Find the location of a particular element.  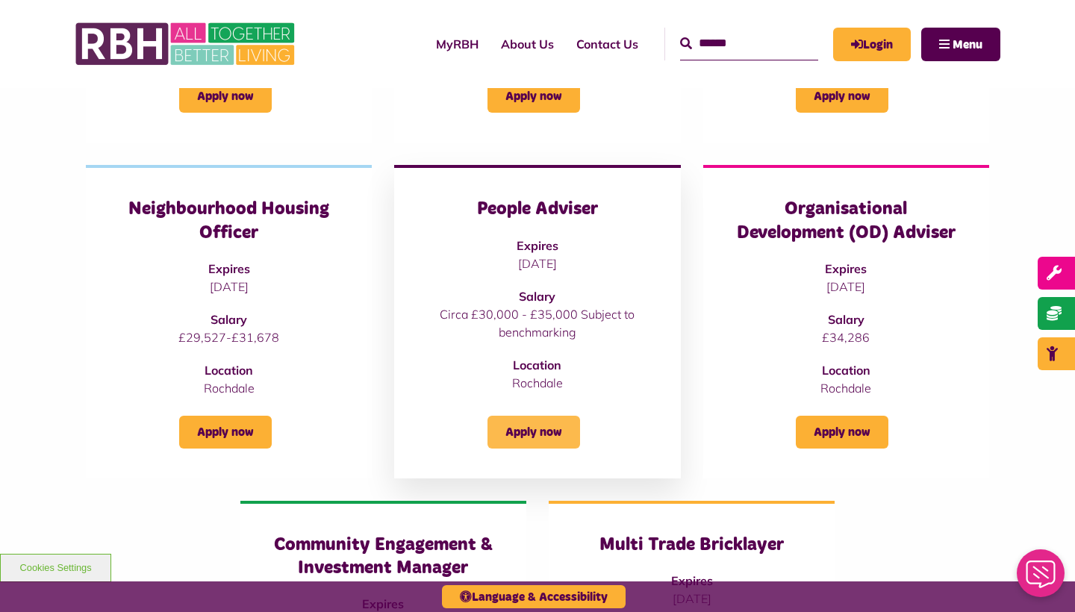

h3: Neighbourhood Housing Officer is located at coordinates (228, 221).